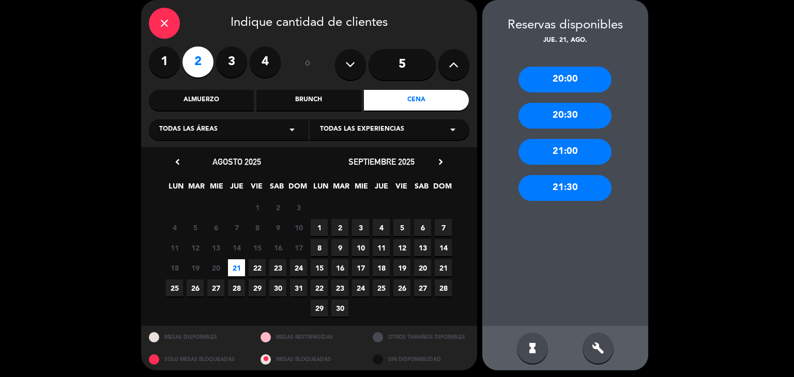 The width and height of the screenshot is (794, 377). I want to click on div: OTROS TAMAÑOS DIPONIBLES, so click(421, 337).